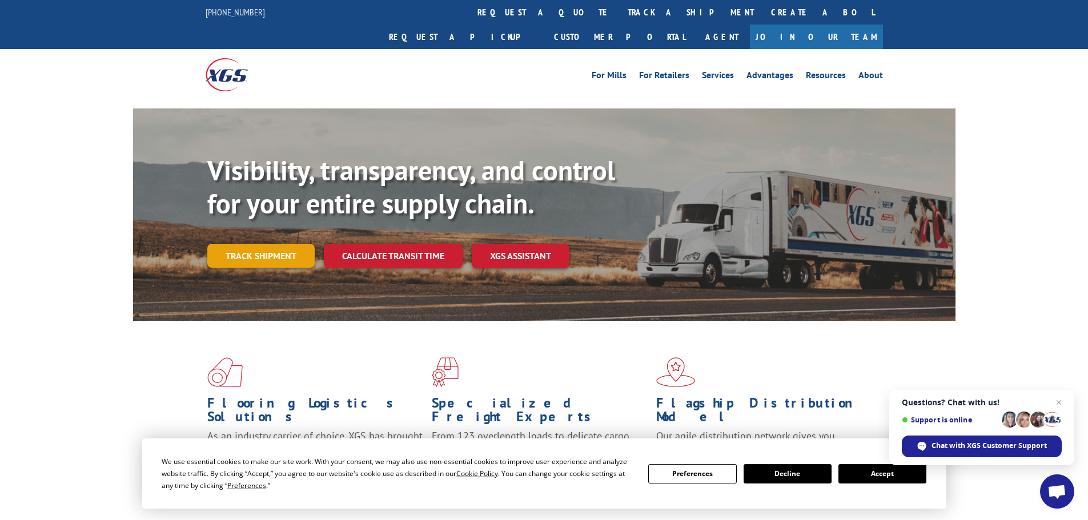 This screenshot has height=520, width=1088. What do you see at coordinates (411, 187) in the screenshot?
I see `b: Visibility, transparency, and control for your entire supply chain.` at bounding box center [411, 187].